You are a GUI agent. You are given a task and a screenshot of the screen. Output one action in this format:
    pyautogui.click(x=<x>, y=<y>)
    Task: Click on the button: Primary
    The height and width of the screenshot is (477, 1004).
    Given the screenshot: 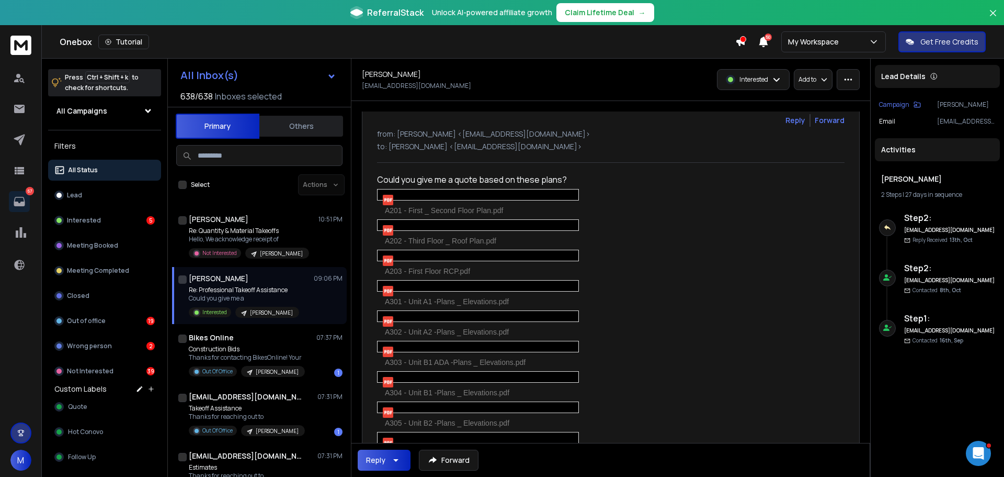 What is the action you would take?
    pyautogui.click(x=218, y=126)
    